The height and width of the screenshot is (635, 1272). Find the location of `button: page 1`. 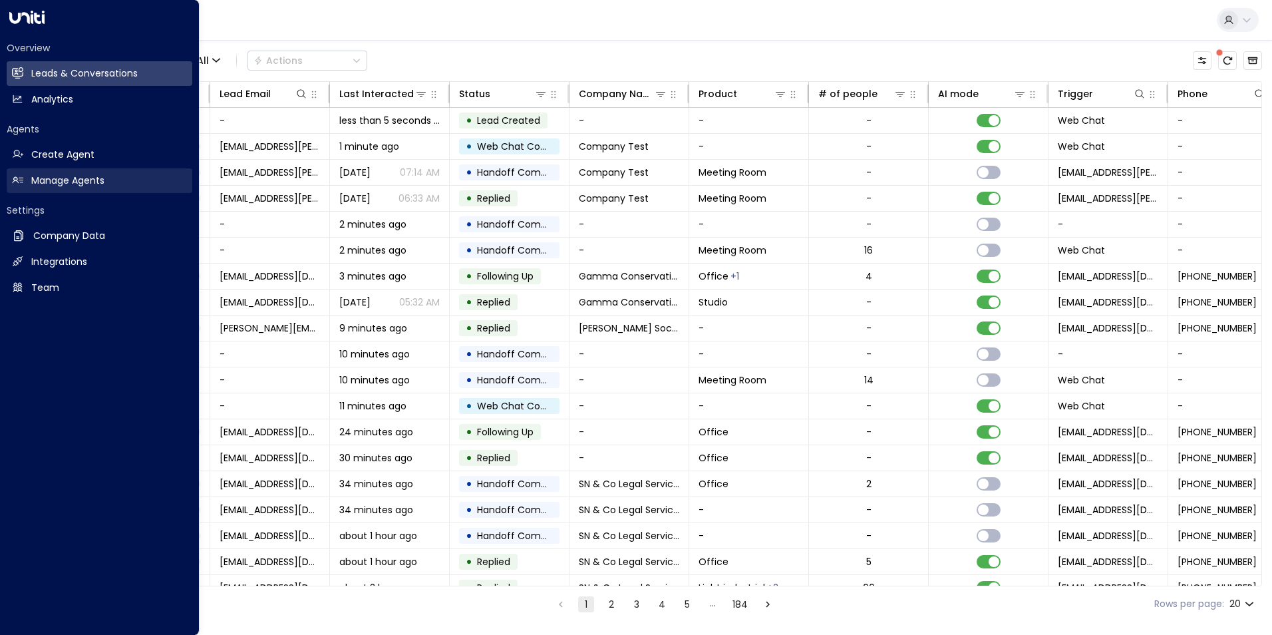

button: page 1 is located at coordinates (586, 604).